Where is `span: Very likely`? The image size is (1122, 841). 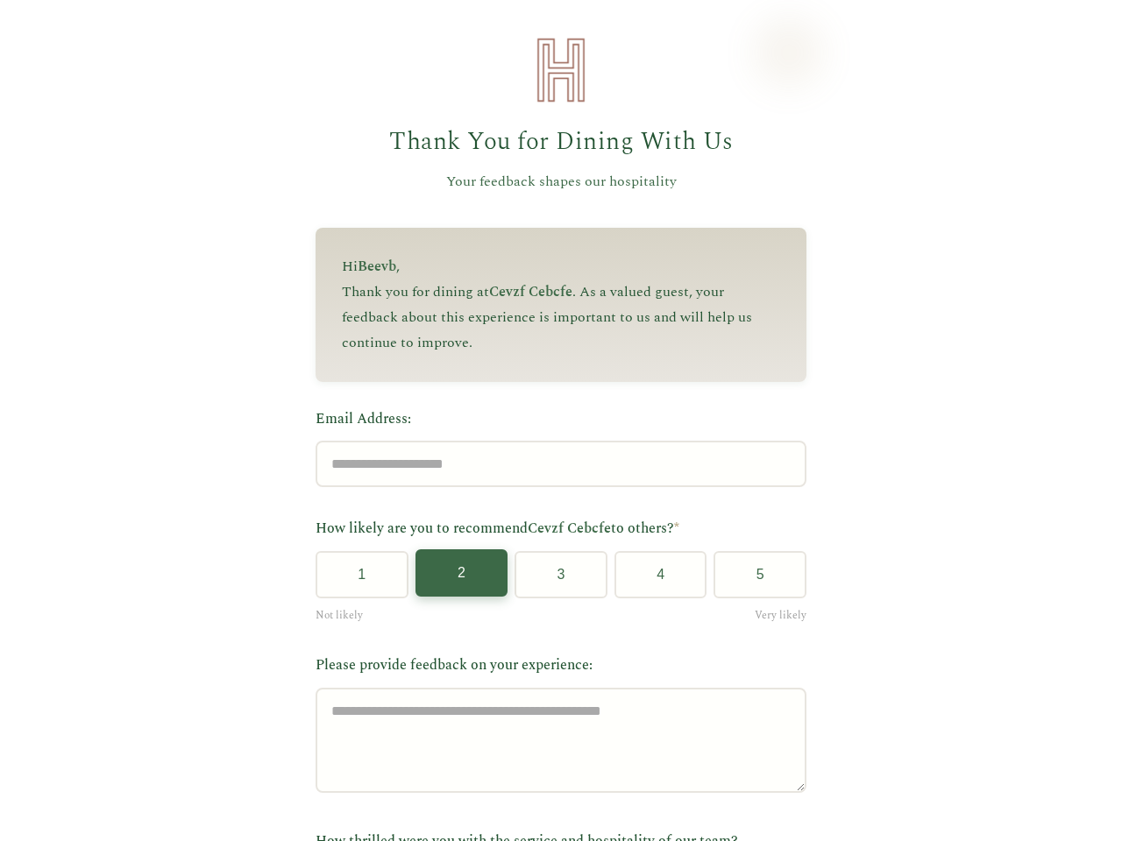 span: Very likely is located at coordinates (780, 615).